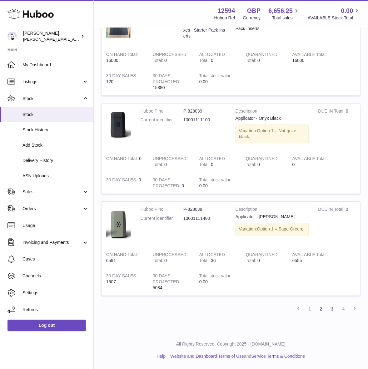 The width and height of the screenshot is (368, 369). What do you see at coordinates (56, 65) in the screenshot?
I see `span: My Dashboard` at bounding box center [56, 65].